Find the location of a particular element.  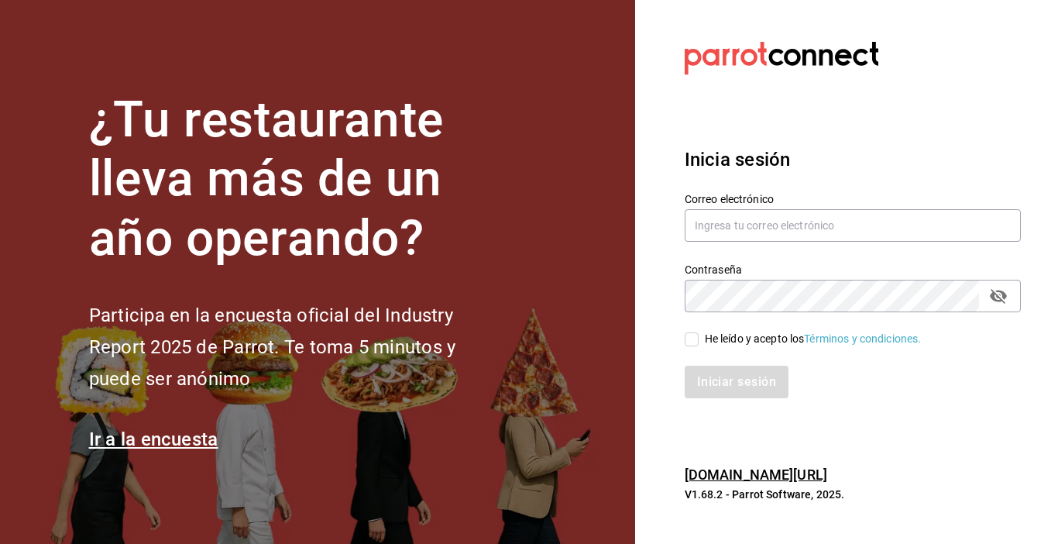

div: He leído y acepto los is located at coordinates (813, 339).